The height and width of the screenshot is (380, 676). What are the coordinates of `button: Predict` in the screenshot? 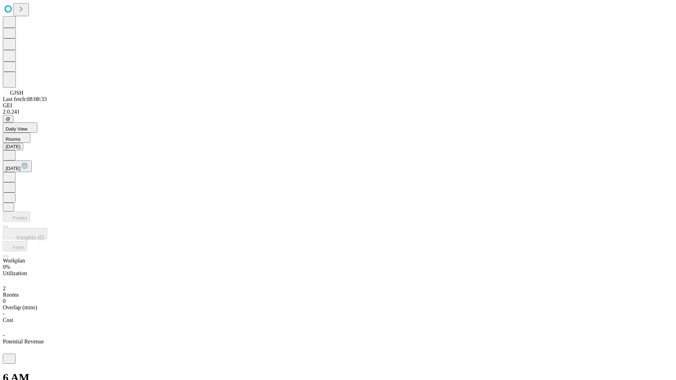 It's located at (16, 217).